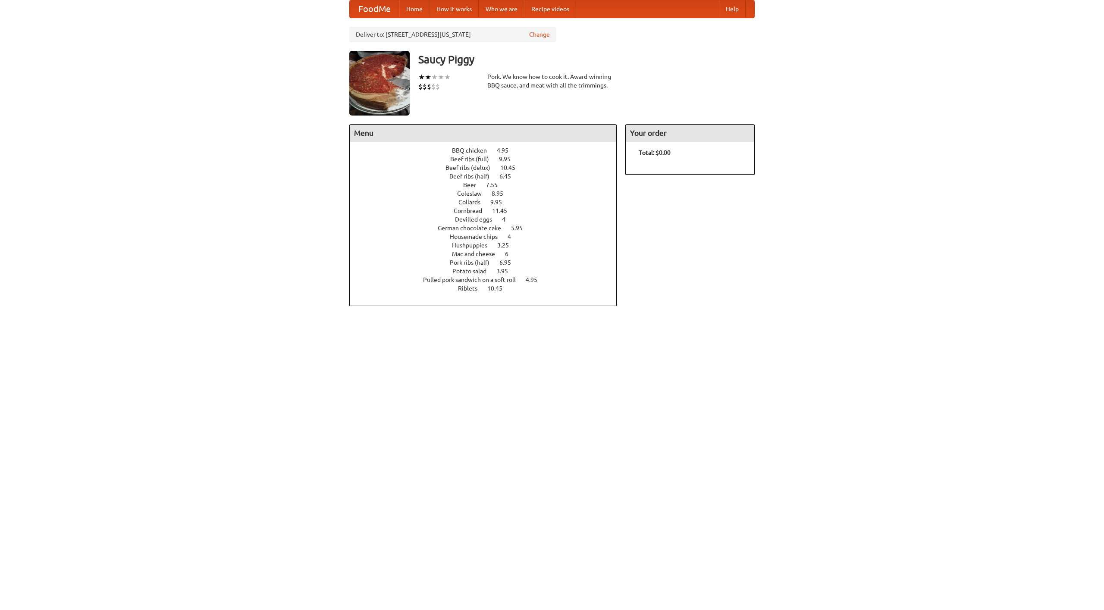 The width and height of the screenshot is (1104, 610). What do you see at coordinates (473, 176) in the screenshot?
I see `span: Beef ribs (half)` at bounding box center [473, 176].